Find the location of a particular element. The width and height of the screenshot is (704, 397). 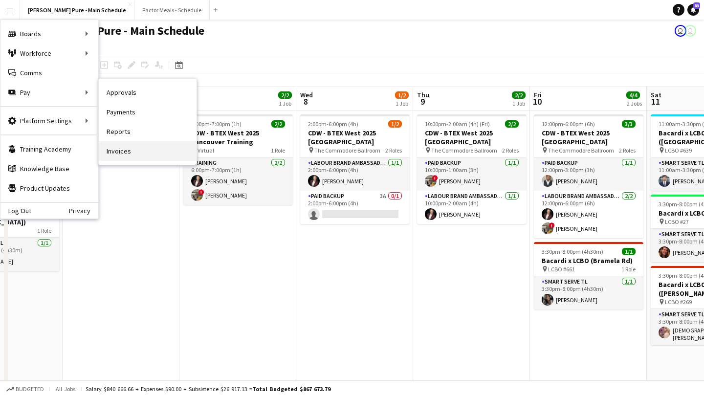

span: 4/4 is located at coordinates (633, 95).